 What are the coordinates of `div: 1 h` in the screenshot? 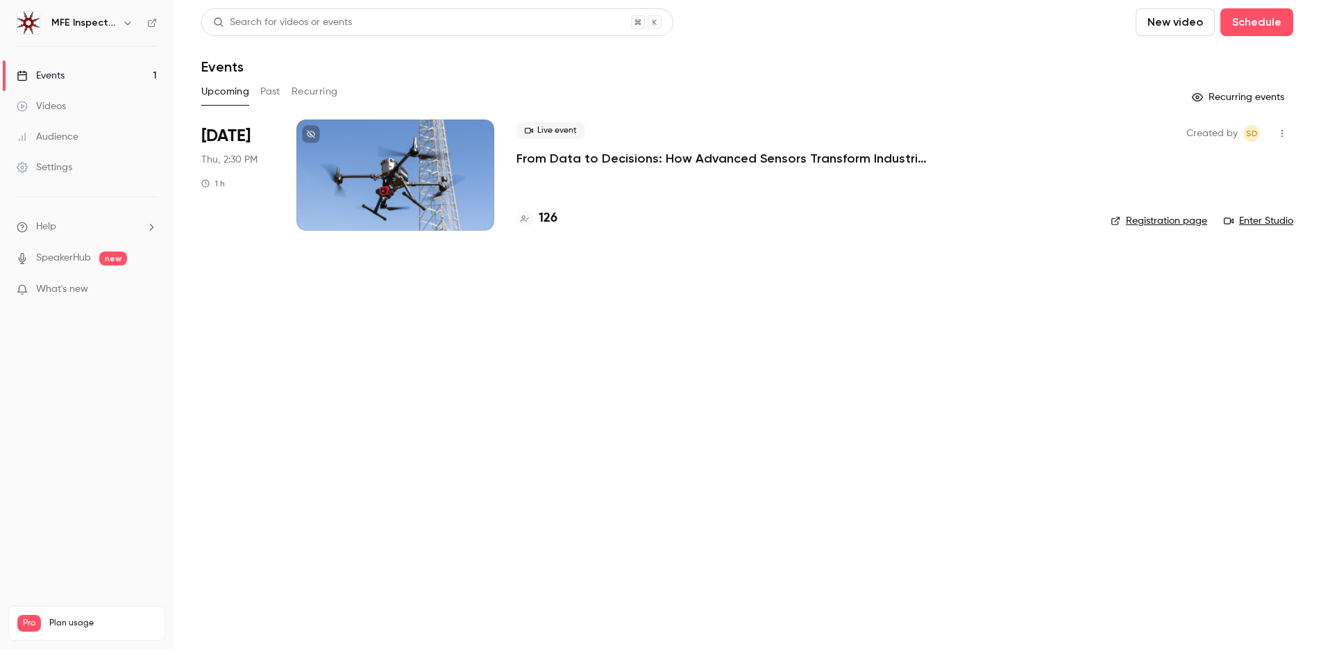 It's located at (213, 183).